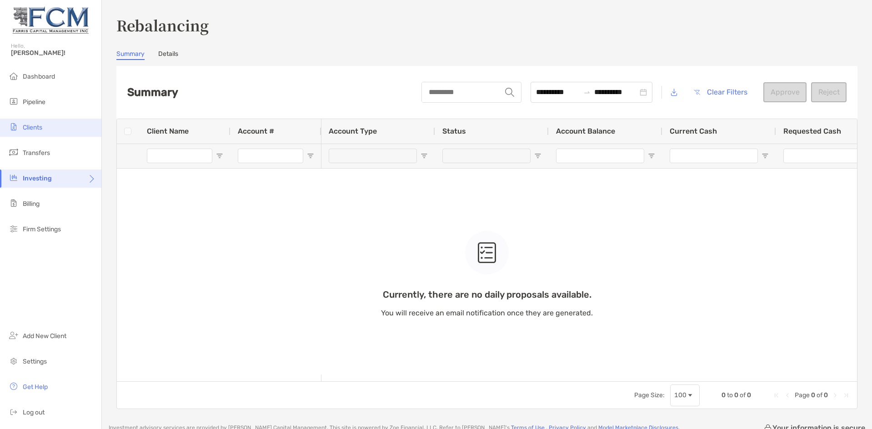 This screenshot has height=429, width=872. What do you see at coordinates (14, 101) in the screenshot?
I see `img: pipeline icon` at bounding box center [14, 101].